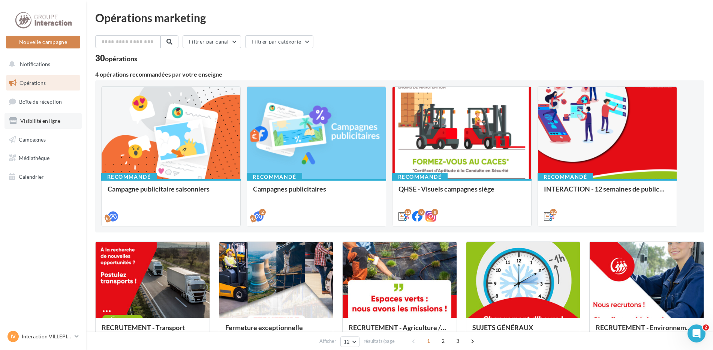 The height and width of the screenshot is (350, 713). Describe the element at coordinates (121, 59) in the screenshot. I see `div: opérations` at that location.